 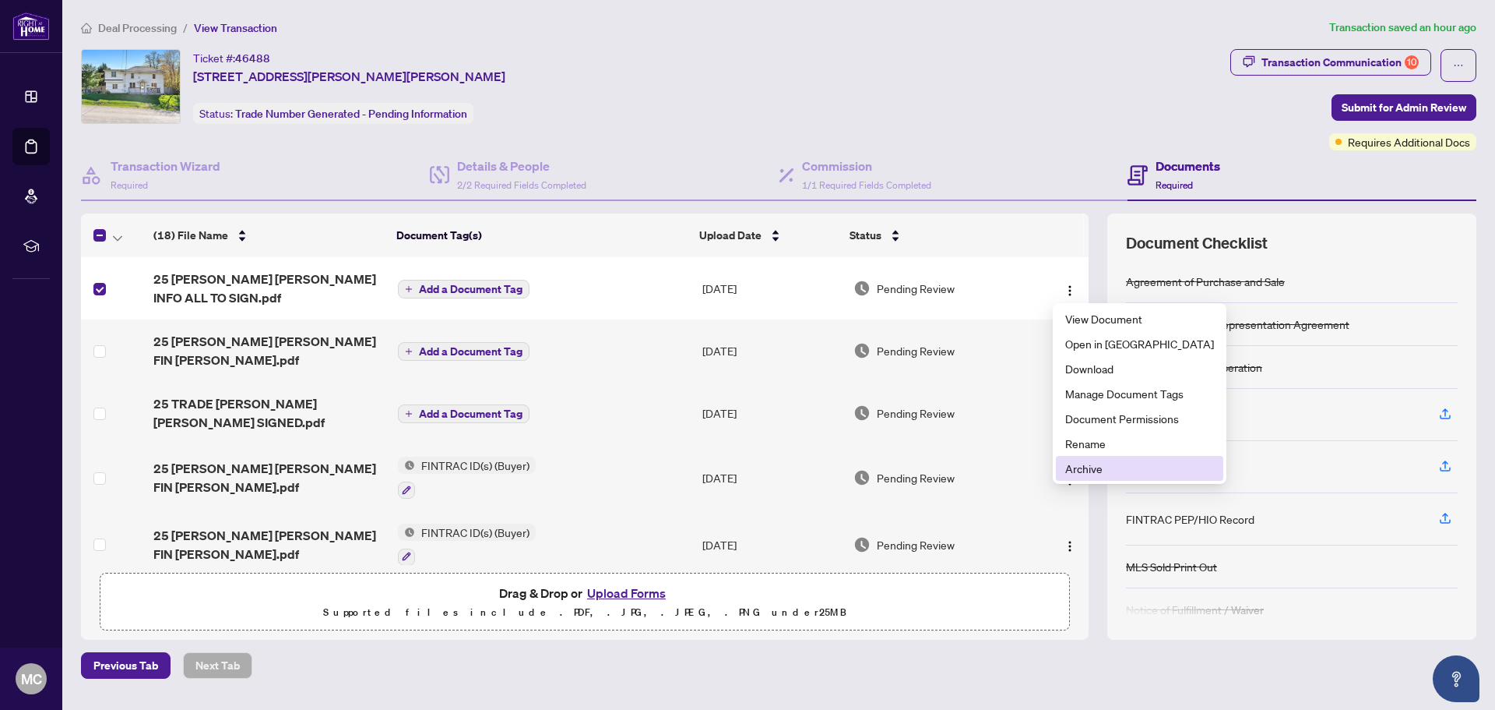 What do you see at coordinates (333, 113) in the screenshot?
I see `div: Status:` at bounding box center [333, 113].